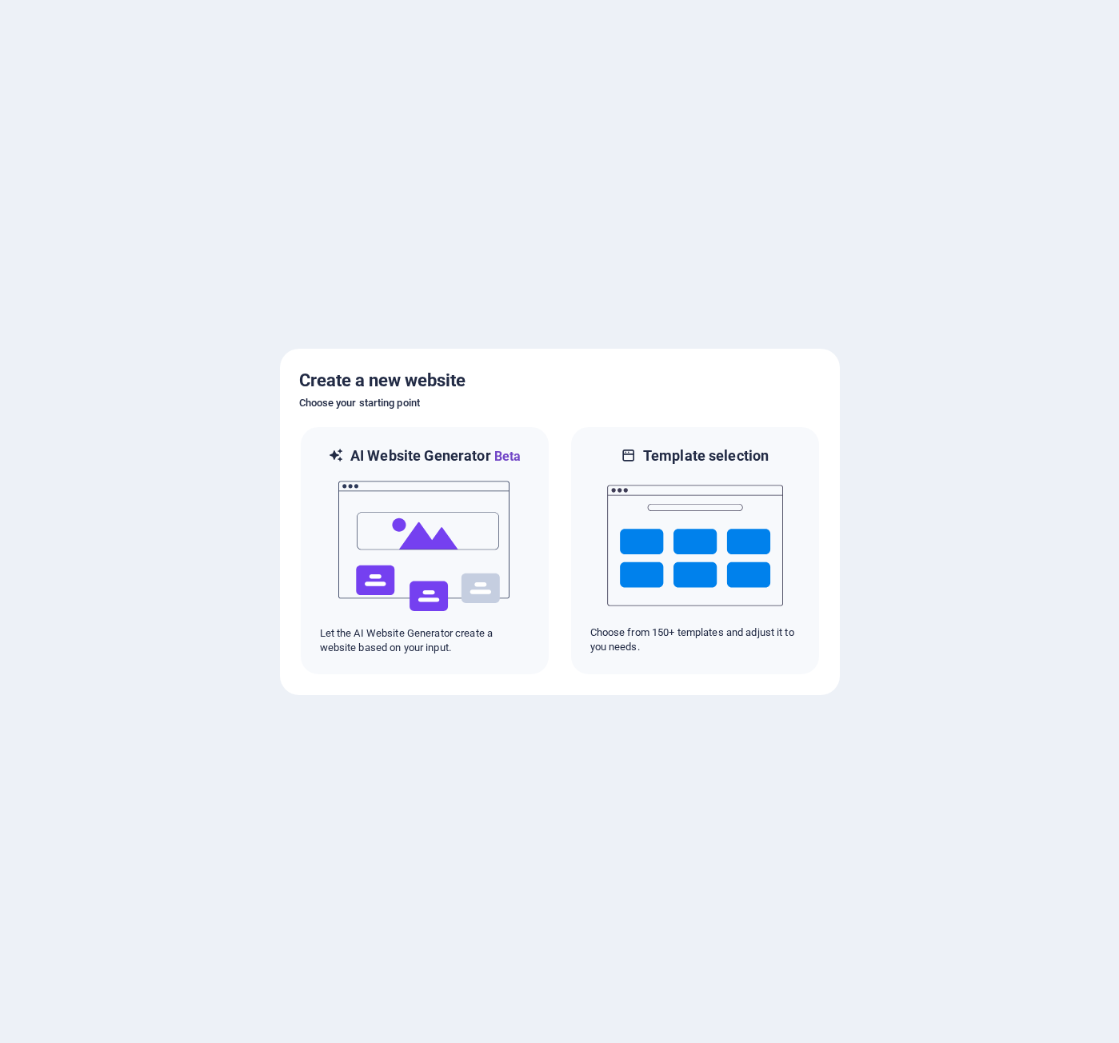 Image resolution: width=1119 pixels, height=1043 pixels. Describe the element at coordinates (705, 456) in the screenshot. I see `h6: Template selection` at that location.